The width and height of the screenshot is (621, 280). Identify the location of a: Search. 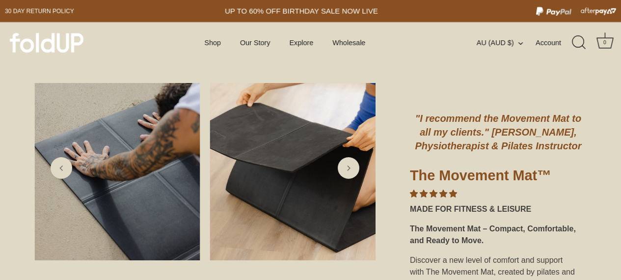
(579, 43).